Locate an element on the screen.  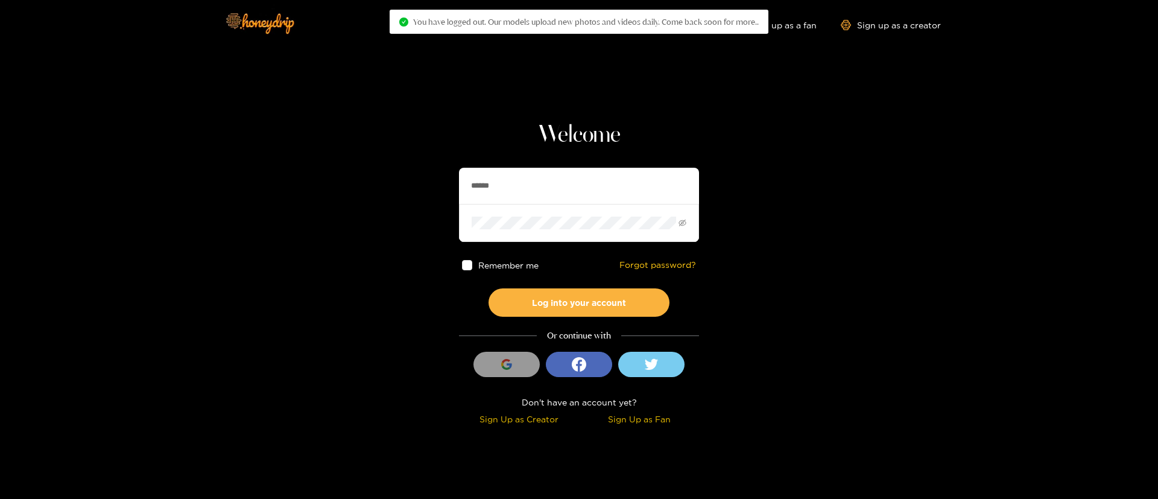
button: Log into your account is located at coordinates (579, 302).